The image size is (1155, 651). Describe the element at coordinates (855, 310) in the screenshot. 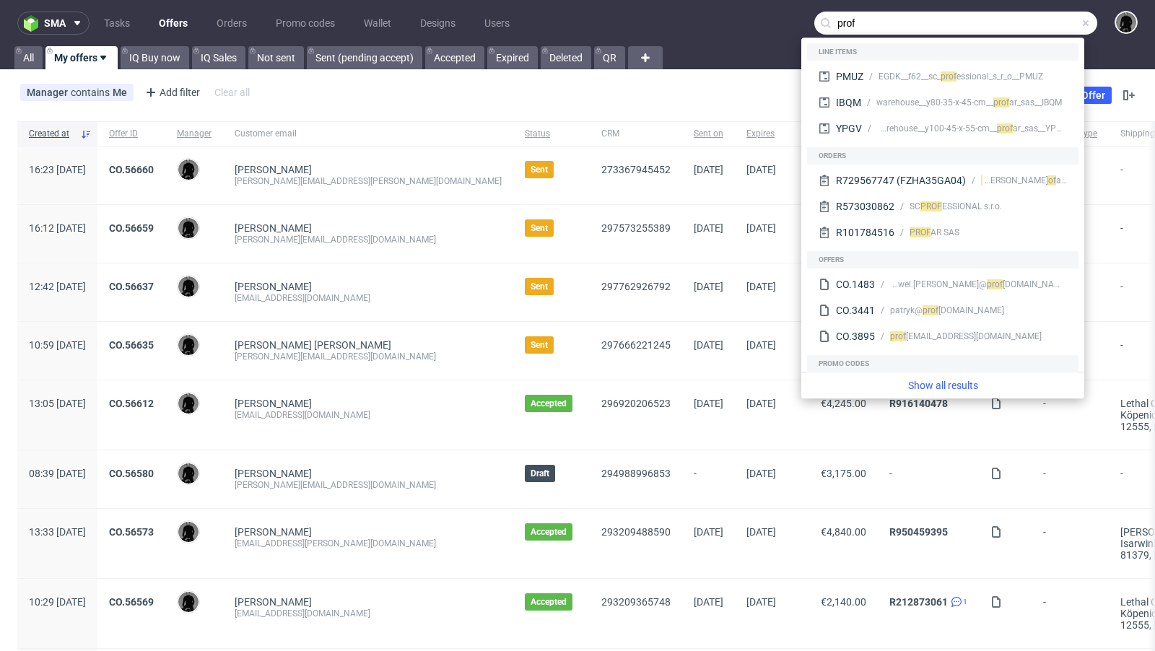

I see `div: CO.3441` at that location.